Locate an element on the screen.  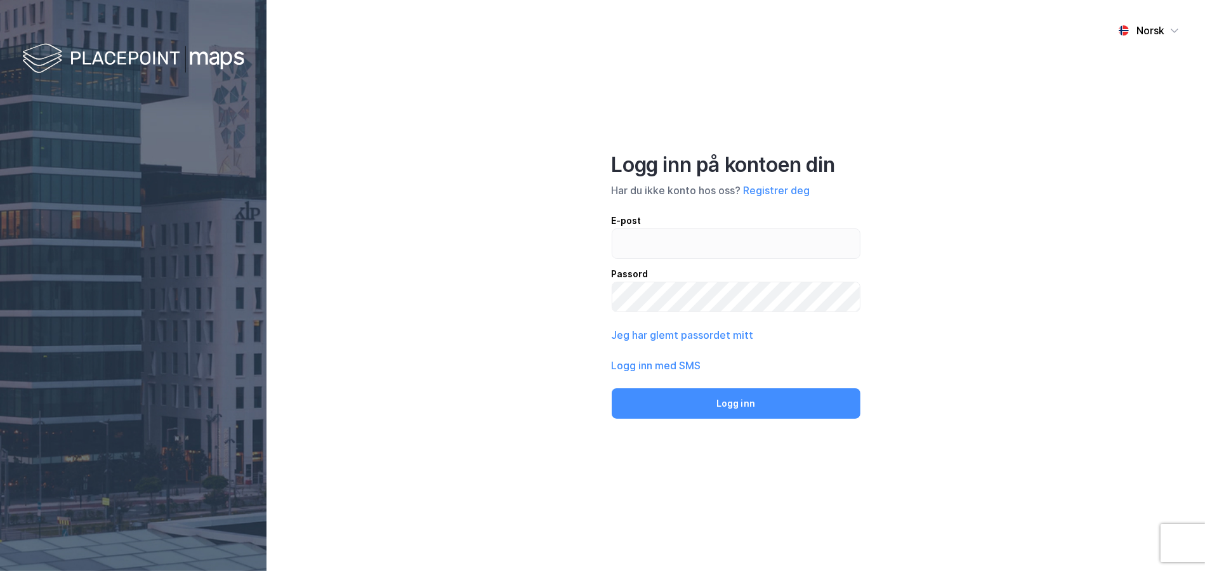
div: Har du ikke konto hos oss? is located at coordinates (736, 190).